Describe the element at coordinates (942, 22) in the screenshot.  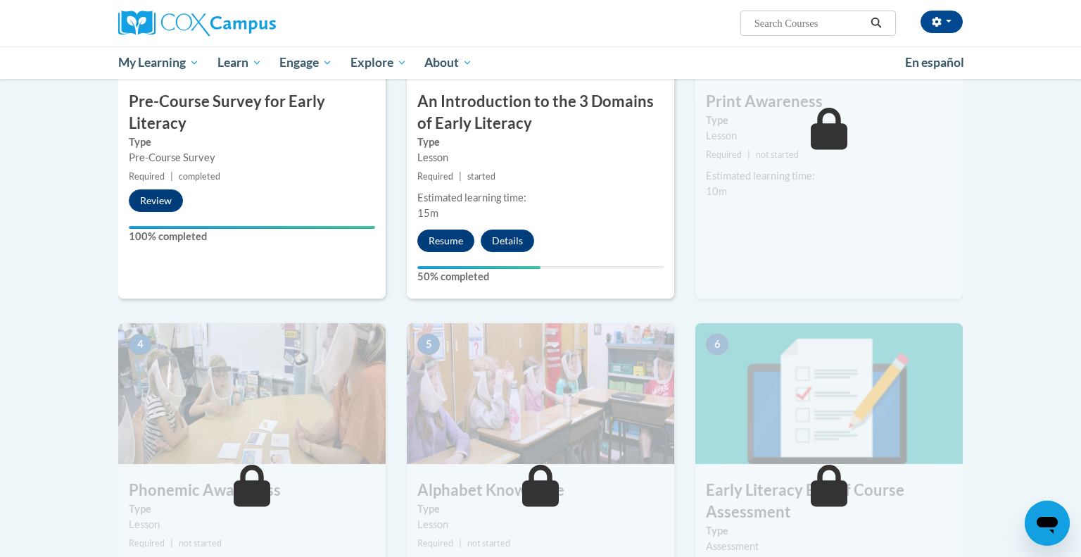
I see `button: Account Settings` at that location.